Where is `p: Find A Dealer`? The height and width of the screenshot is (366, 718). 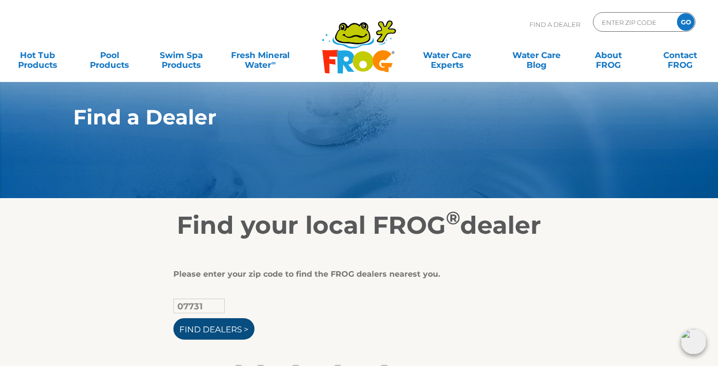 p: Find A Dealer is located at coordinates (555, 24).